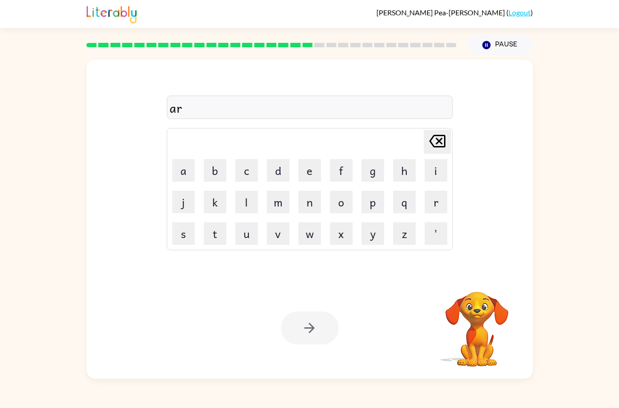 The image size is (619, 408). I want to click on button: i, so click(436, 170).